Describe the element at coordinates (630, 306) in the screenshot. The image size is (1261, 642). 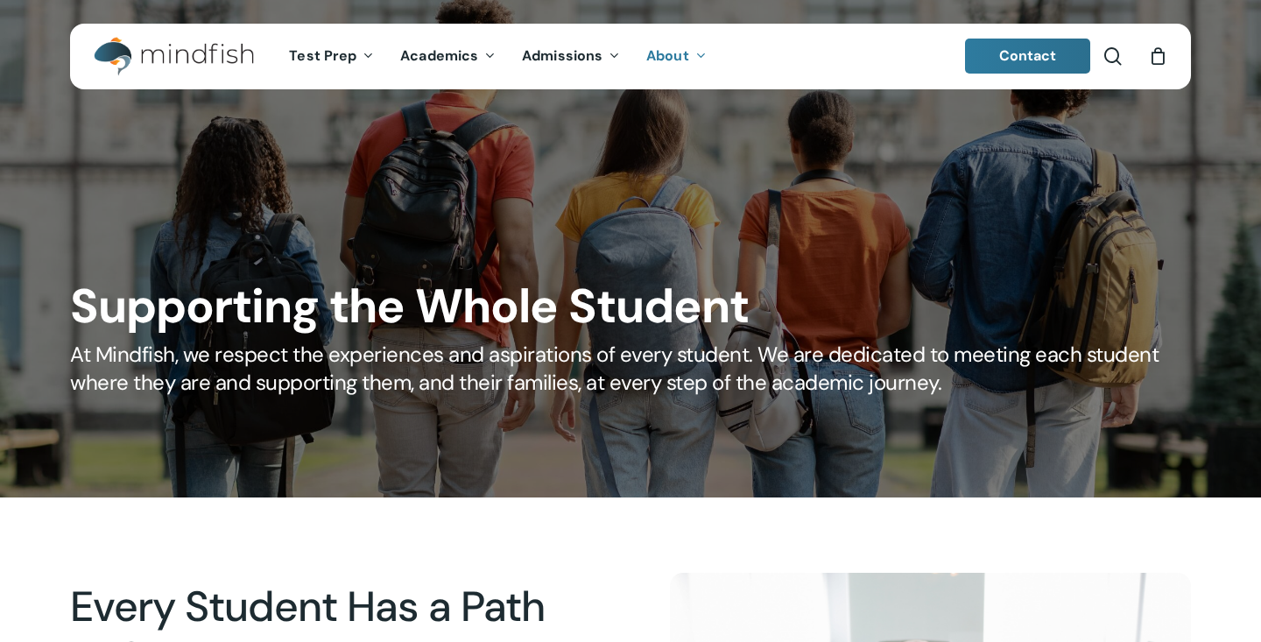
I see `h1: Supporting the Whole Student` at that location.